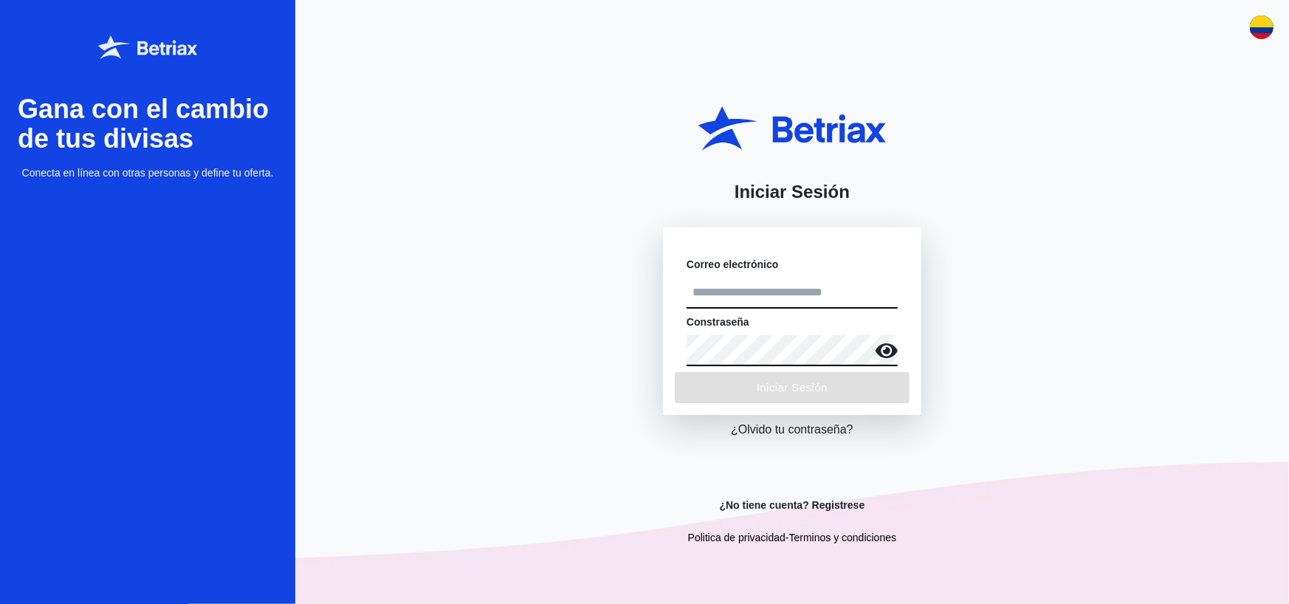  What do you see at coordinates (792, 505) in the screenshot?
I see `a: ¿No tiene cuenta? Registrese` at bounding box center [792, 505].